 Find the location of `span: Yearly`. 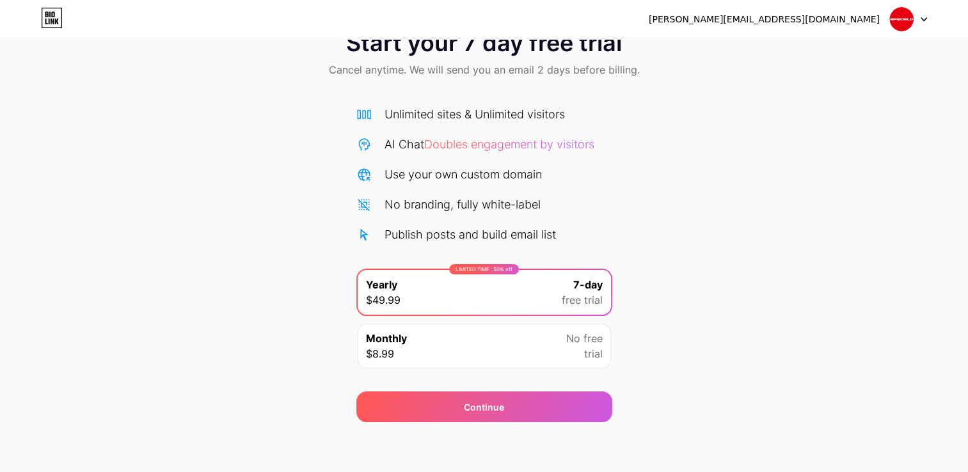

span: Yearly is located at coordinates (381, 285).